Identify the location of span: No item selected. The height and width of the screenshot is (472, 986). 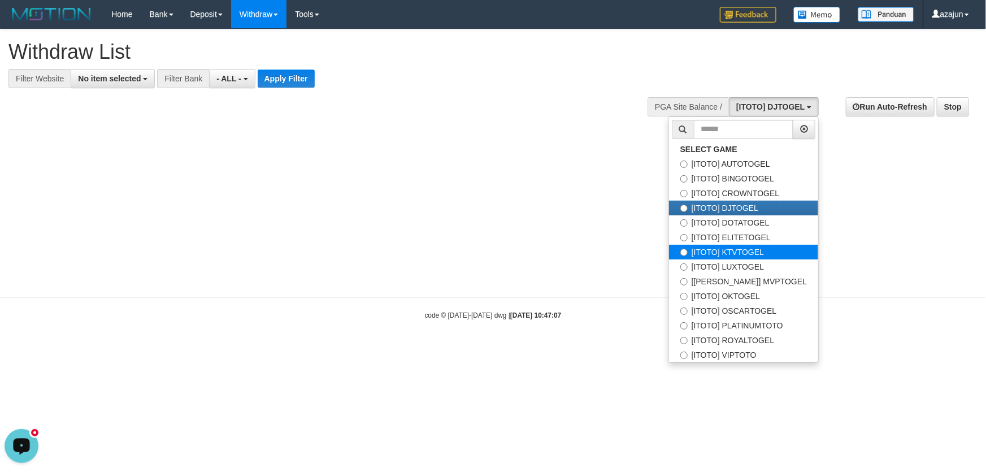
(109, 79).